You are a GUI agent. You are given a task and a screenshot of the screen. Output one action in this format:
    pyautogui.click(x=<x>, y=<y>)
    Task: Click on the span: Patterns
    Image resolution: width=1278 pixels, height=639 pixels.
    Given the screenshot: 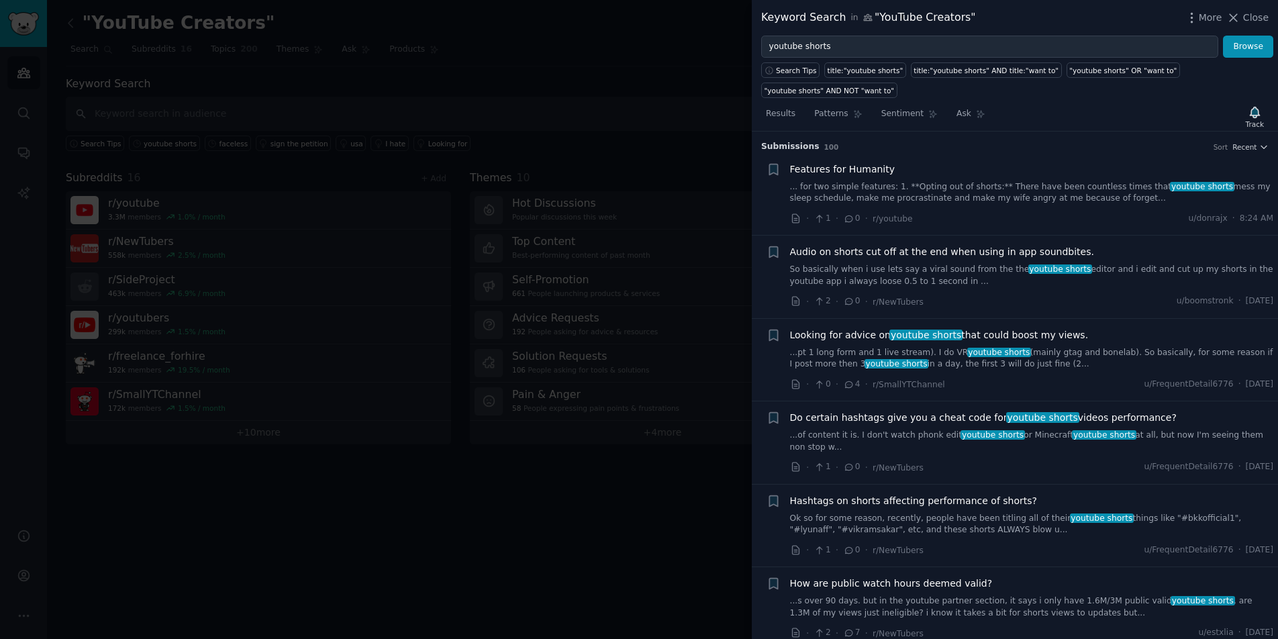 What is the action you would take?
    pyautogui.click(x=831, y=114)
    